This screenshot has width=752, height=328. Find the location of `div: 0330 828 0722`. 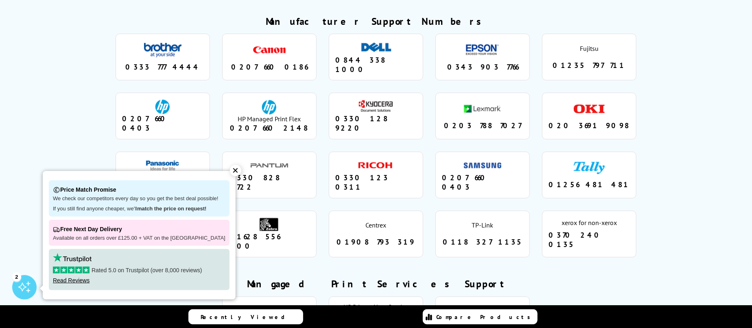

div: 0330 828 0722 is located at coordinates (269, 183).